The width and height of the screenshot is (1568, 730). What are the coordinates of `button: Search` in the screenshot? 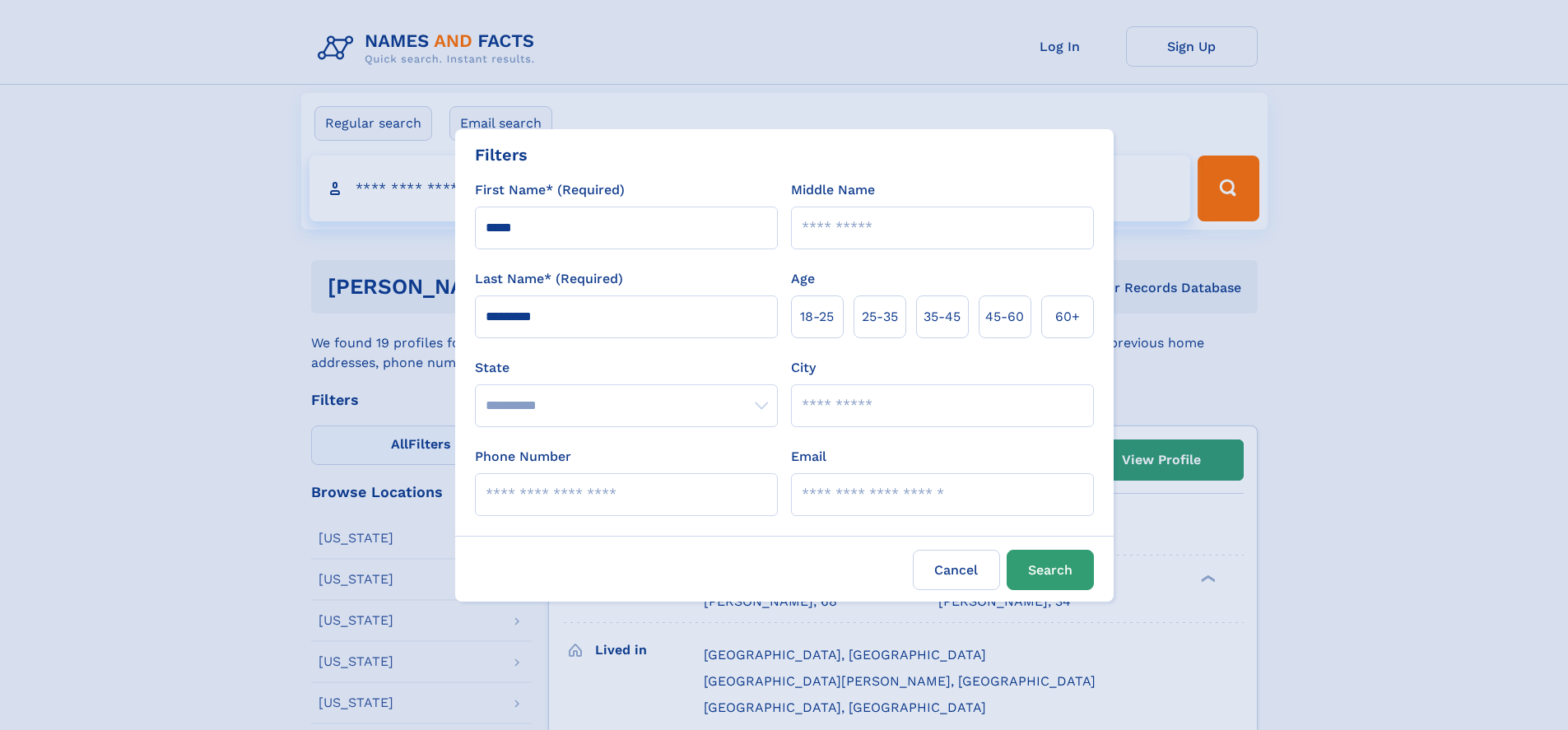 It's located at (1050, 570).